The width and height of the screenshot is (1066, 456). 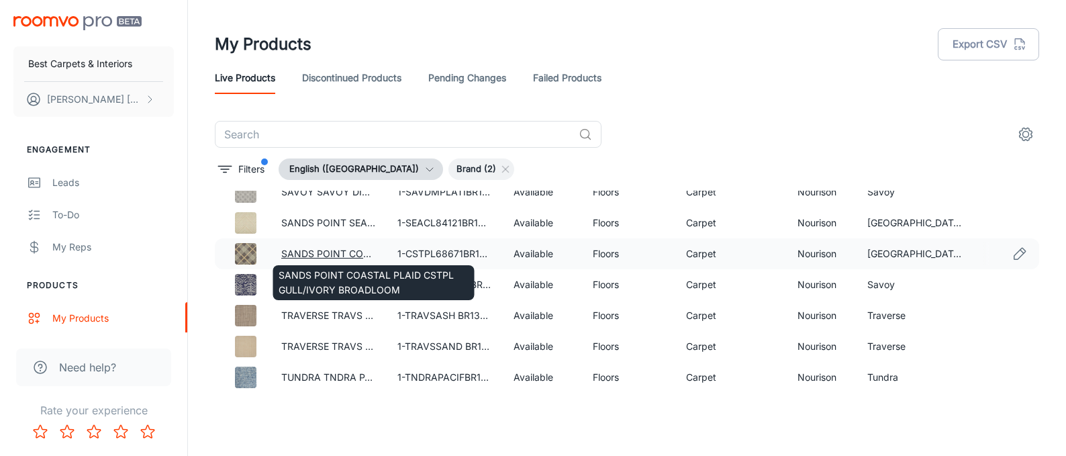 I want to click on td: 1-TRAVSSAND BR1302JT, so click(x=445, y=347).